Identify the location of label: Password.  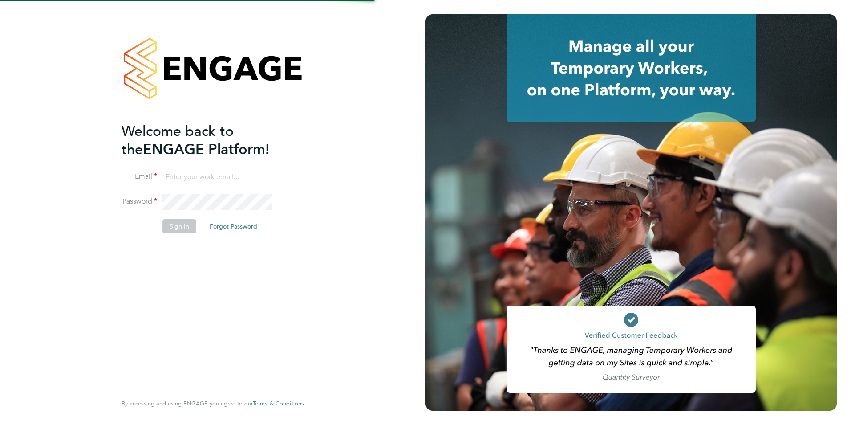
(139, 201).